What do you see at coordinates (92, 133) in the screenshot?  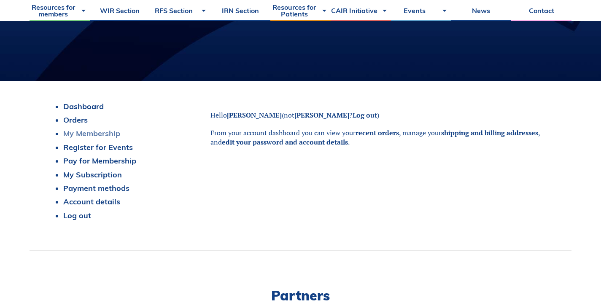 I see `a: My Membership` at bounding box center [92, 133].